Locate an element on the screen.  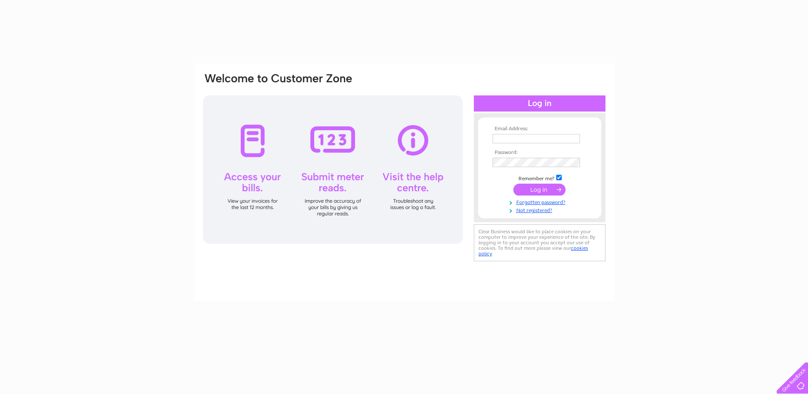
td: Remember me? is located at coordinates (539, 178).